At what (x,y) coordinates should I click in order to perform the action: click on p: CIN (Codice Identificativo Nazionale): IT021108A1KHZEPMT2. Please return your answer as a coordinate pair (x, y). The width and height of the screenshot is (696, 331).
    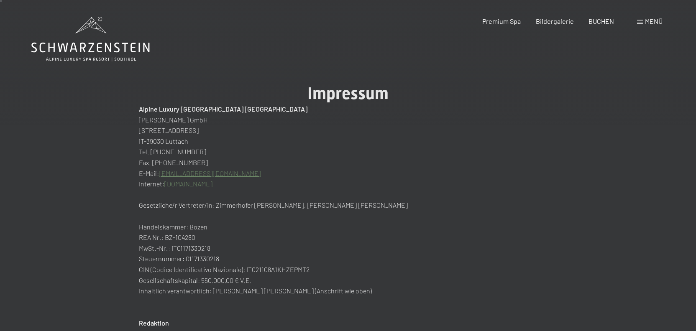
    Looking at the image, I should click on (348, 270).